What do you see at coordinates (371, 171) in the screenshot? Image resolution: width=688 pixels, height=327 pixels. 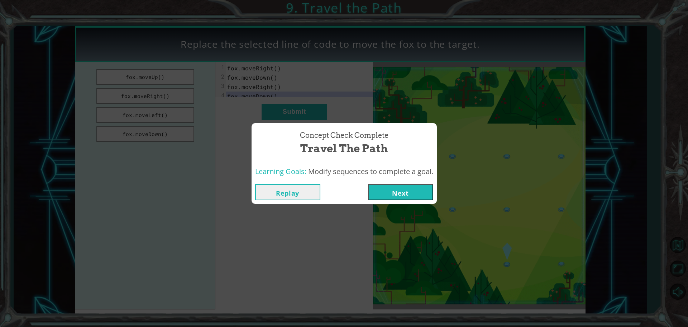 I see `span: Modify sequences to complete a goal.` at bounding box center [371, 171].